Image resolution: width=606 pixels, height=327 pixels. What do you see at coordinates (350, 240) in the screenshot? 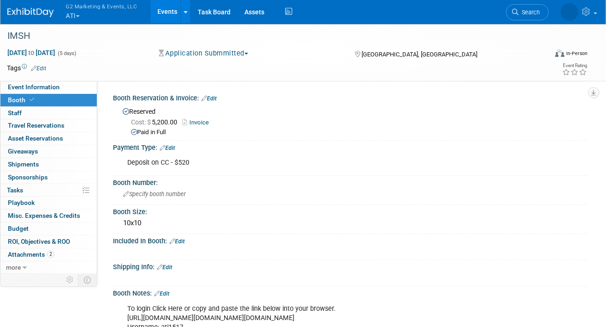
I see `div: Included In Booth:` at bounding box center [350, 240].